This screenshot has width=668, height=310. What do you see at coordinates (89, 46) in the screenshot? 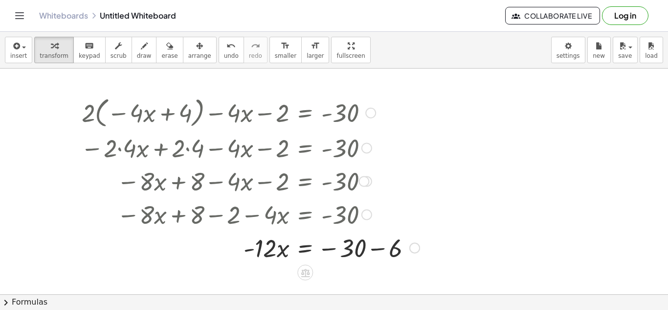
I see `i: keyboard` at bounding box center [89, 46].